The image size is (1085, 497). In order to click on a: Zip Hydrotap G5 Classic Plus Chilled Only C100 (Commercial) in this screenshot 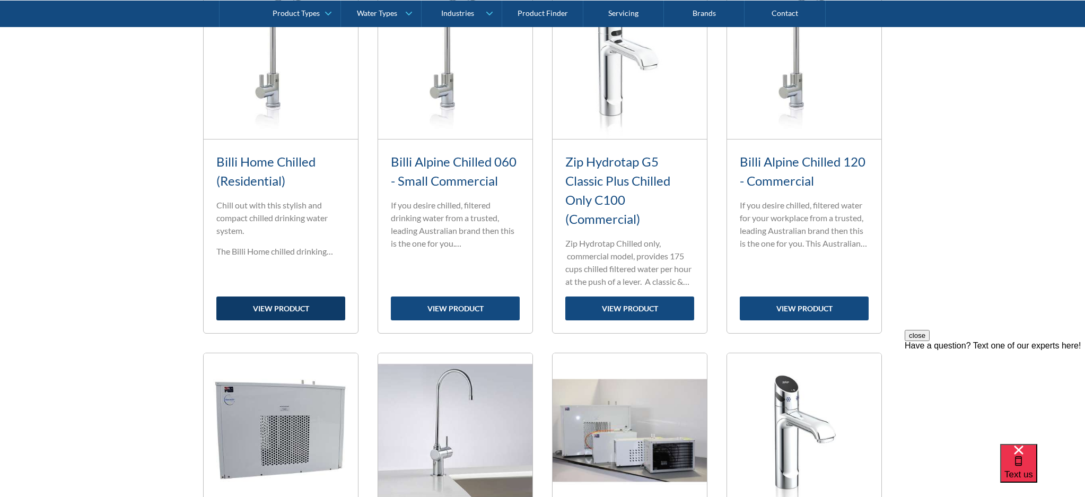, I will do `click(618, 190)`.